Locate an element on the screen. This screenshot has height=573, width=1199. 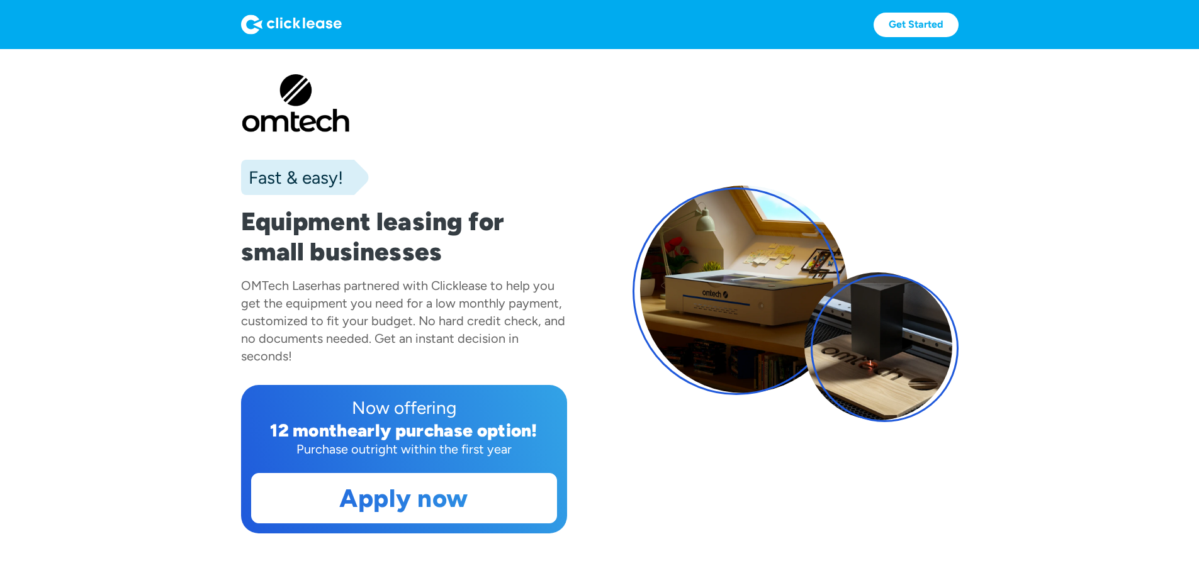
a: Get Started is located at coordinates (916, 25).